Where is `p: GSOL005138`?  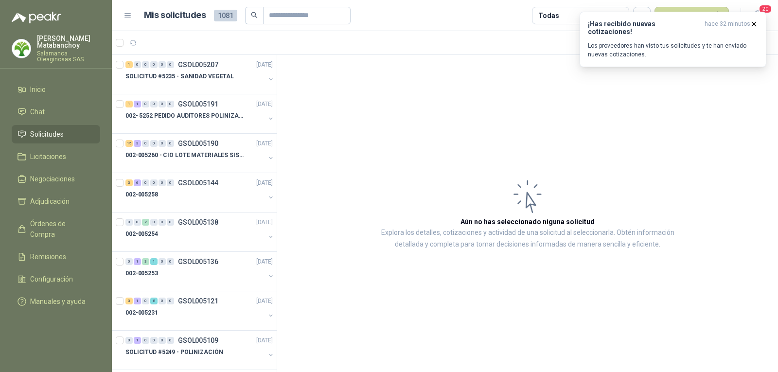
p: GSOL005138 is located at coordinates (198, 222).